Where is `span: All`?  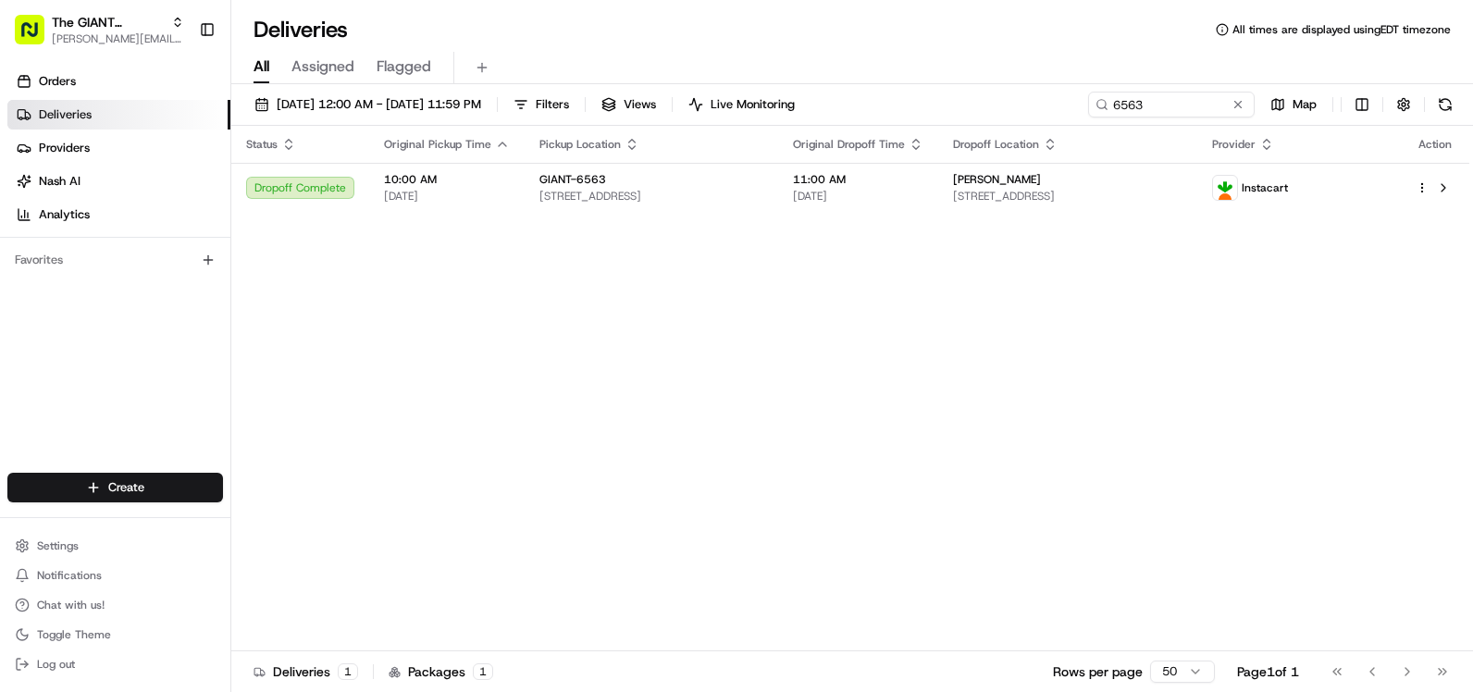 span: All is located at coordinates (261, 67).